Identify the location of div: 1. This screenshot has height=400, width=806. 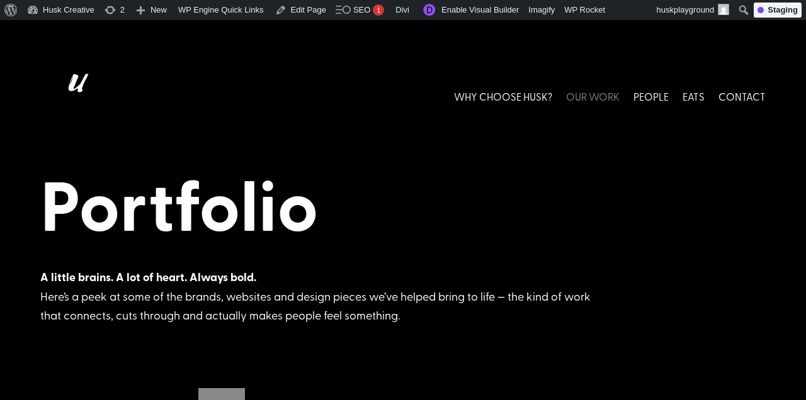
(378, 10).